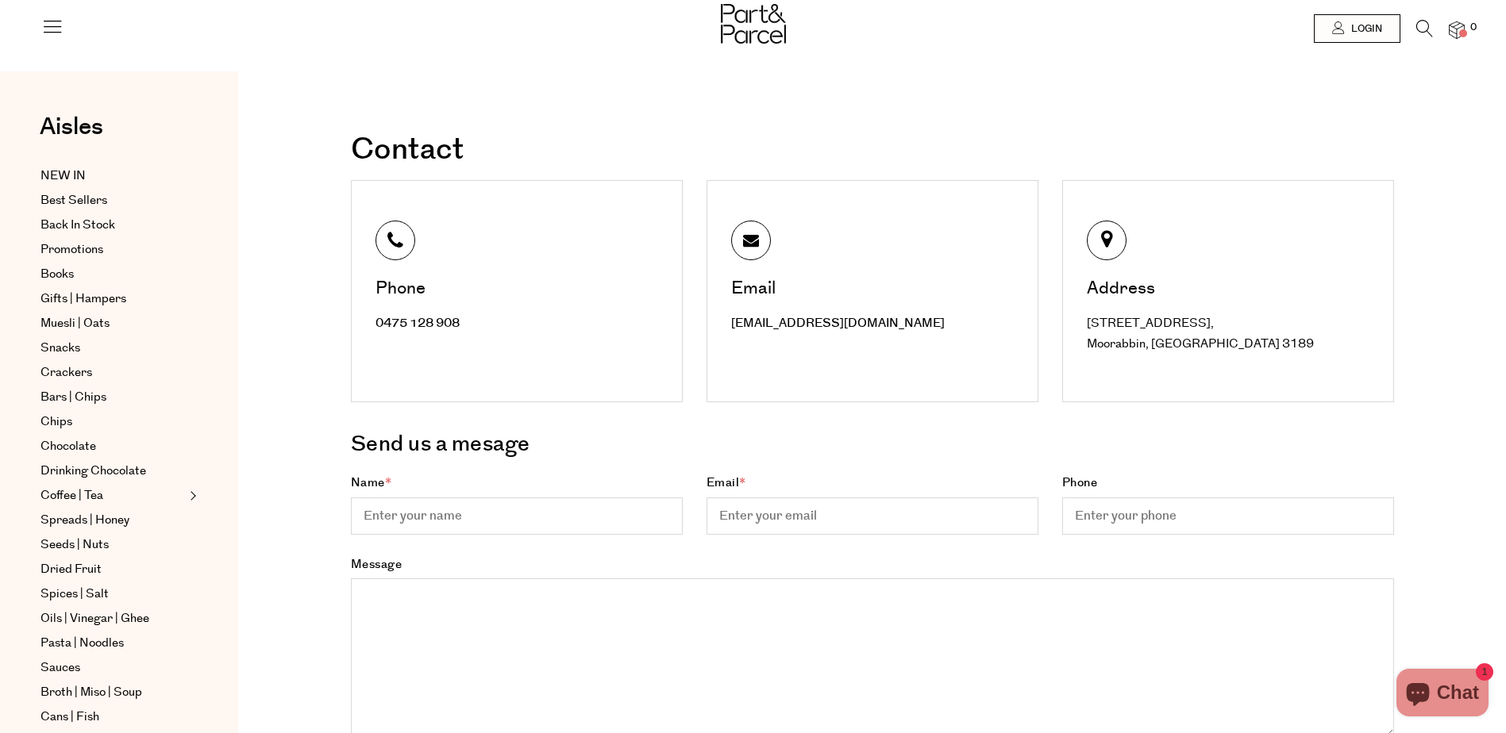 The height and width of the screenshot is (733, 1506). I want to click on a: Back In Stock, so click(113, 225).